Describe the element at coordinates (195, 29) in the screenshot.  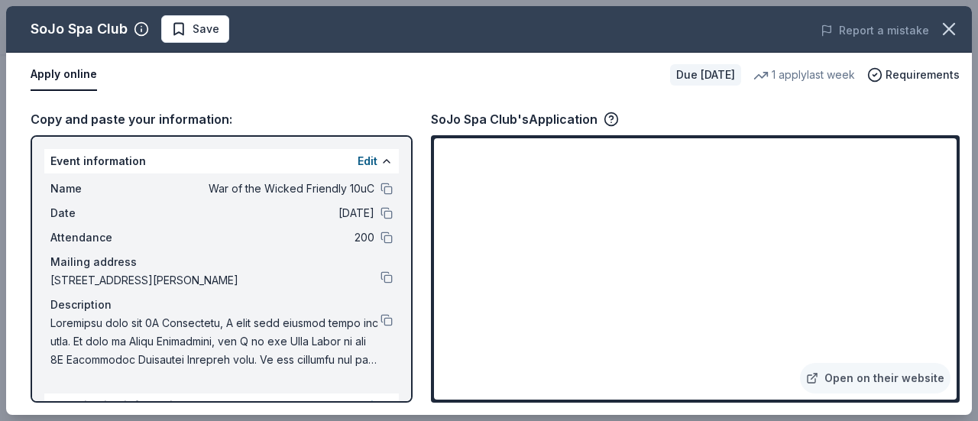
I see `button: Save` at that location.